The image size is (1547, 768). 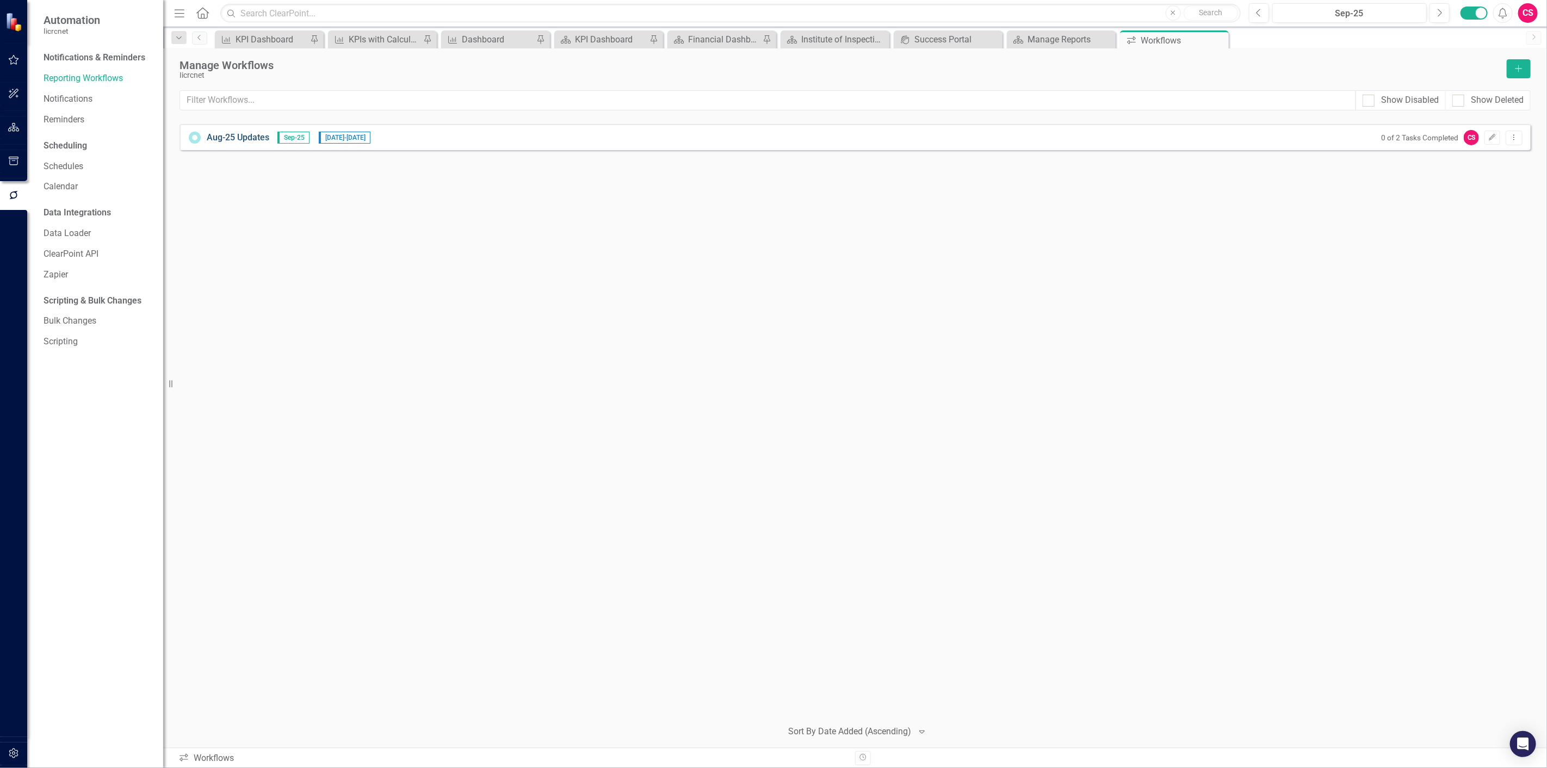 I want to click on small: Iicrcnet, so click(x=72, y=31).